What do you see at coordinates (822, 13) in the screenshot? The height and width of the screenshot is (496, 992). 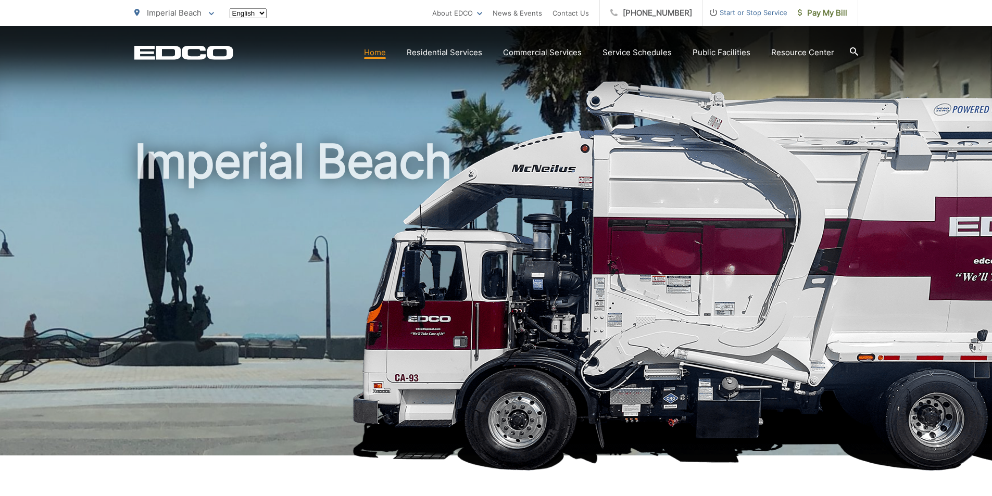 I see `span: Pay My Bill` at bounding box center [822, 13].